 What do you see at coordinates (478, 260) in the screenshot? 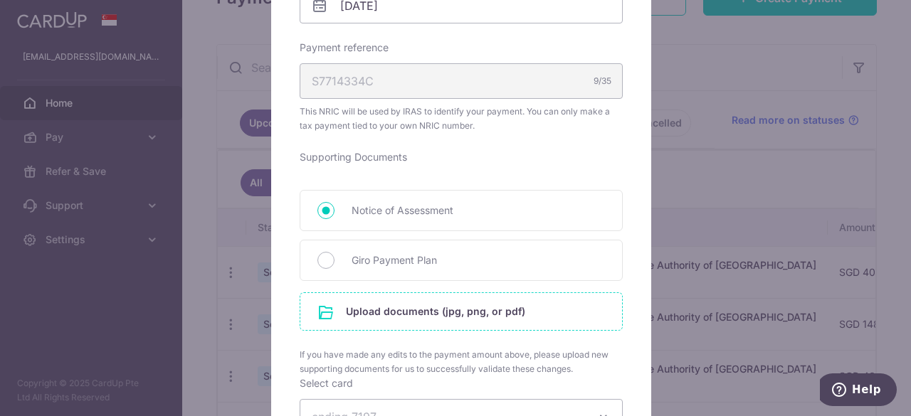
I see `span: Giro Payment Plan` at bounding box center [478, 260].